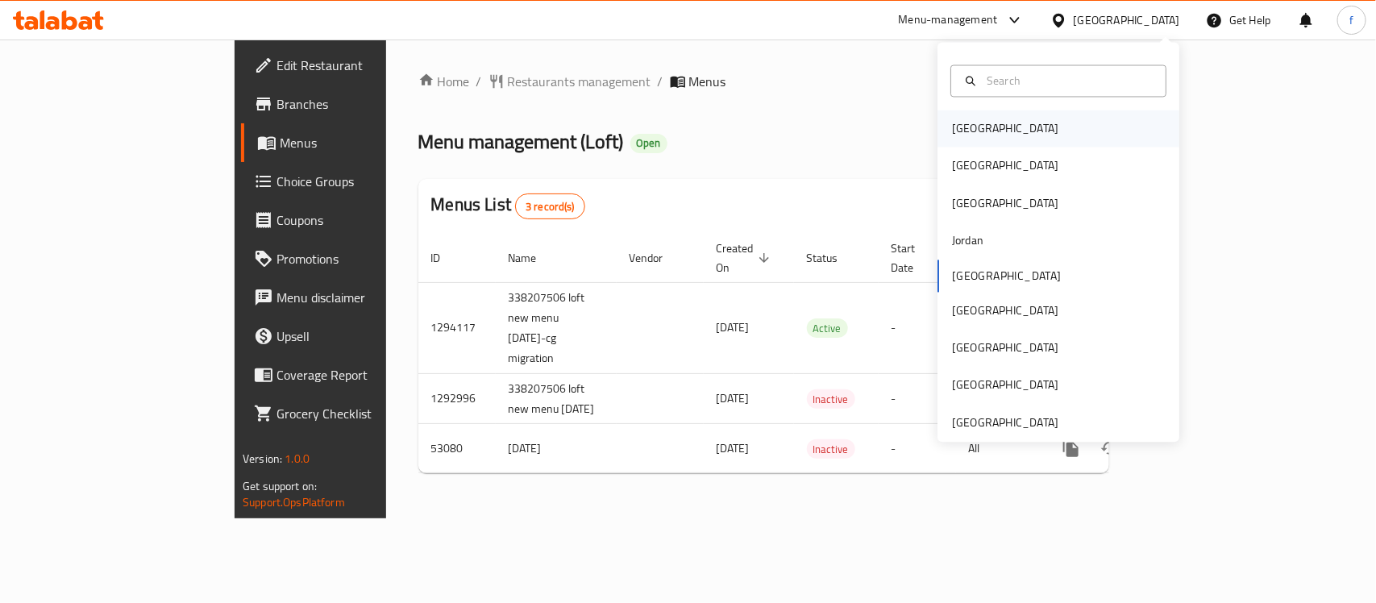  I want to click on span: Menu management ( Loft ), so click(521, 141).